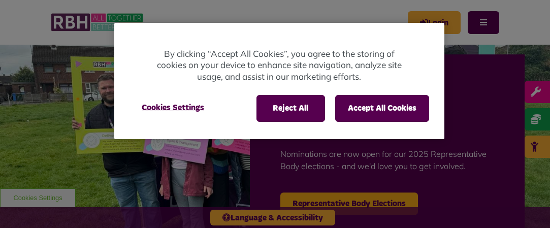 The image size is (550, 228). What do you see at coordinates (279, 81) in the screenshot?
I see `div: Cookie banner` at bounding box center [279, 81].